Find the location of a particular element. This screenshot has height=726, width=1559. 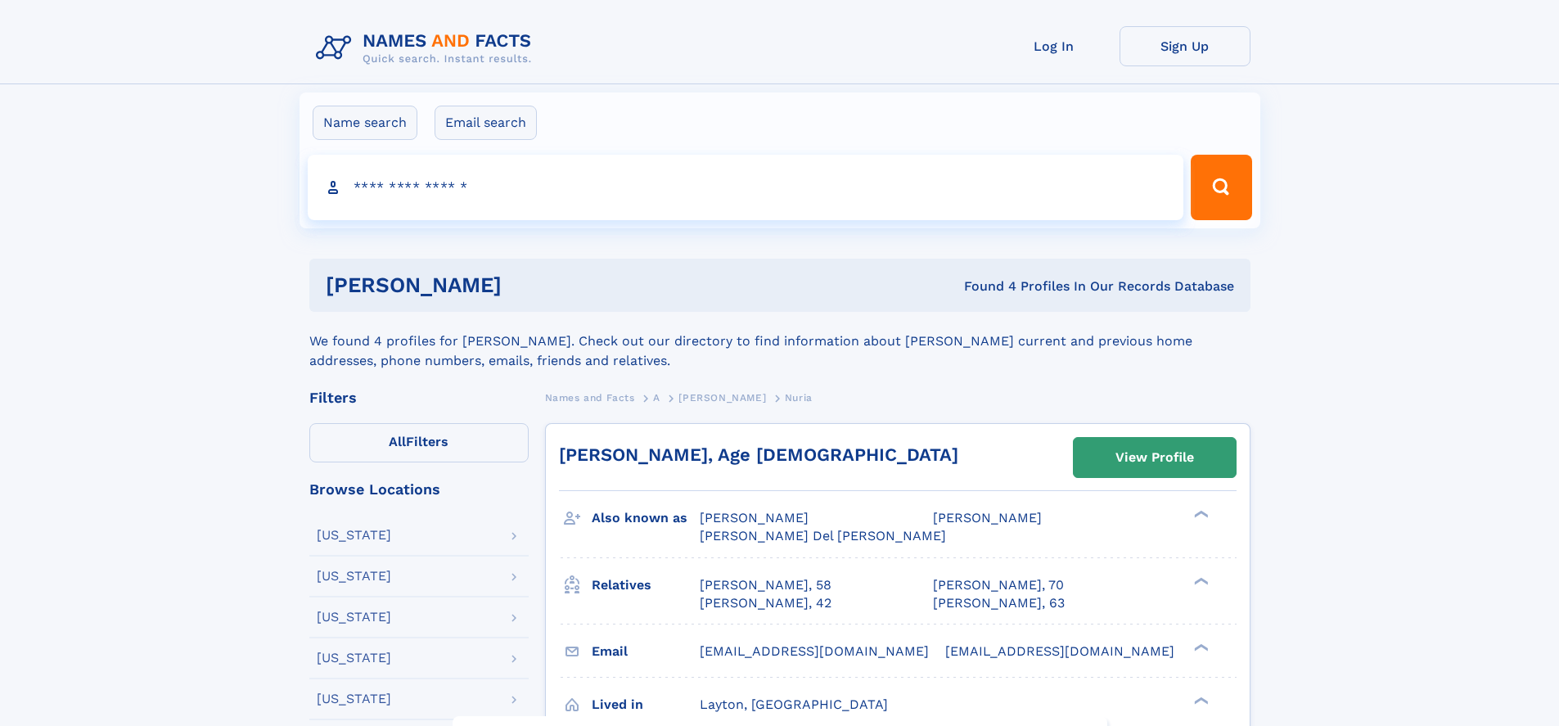

a: Sign Up is located at coordinates (1185, 46).